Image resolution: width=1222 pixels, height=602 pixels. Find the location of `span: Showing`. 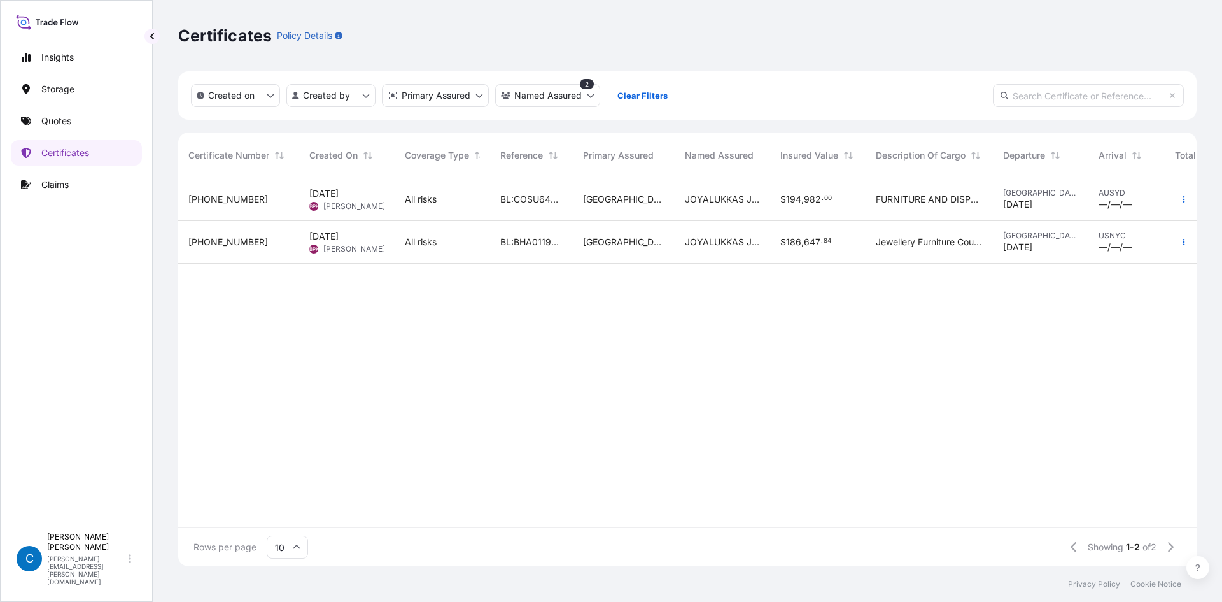

span: Showing is located at coordinates (1106, 547).